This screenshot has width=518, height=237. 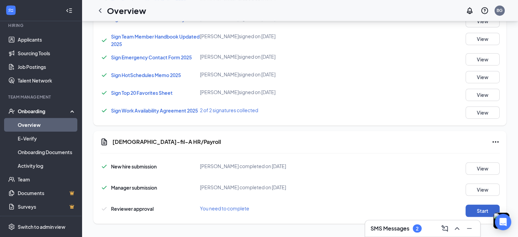 What do you see at coordinates (47, 193) in the screenshot?
I see `a: DocumentsCrown` at bounding box center [47, 193].